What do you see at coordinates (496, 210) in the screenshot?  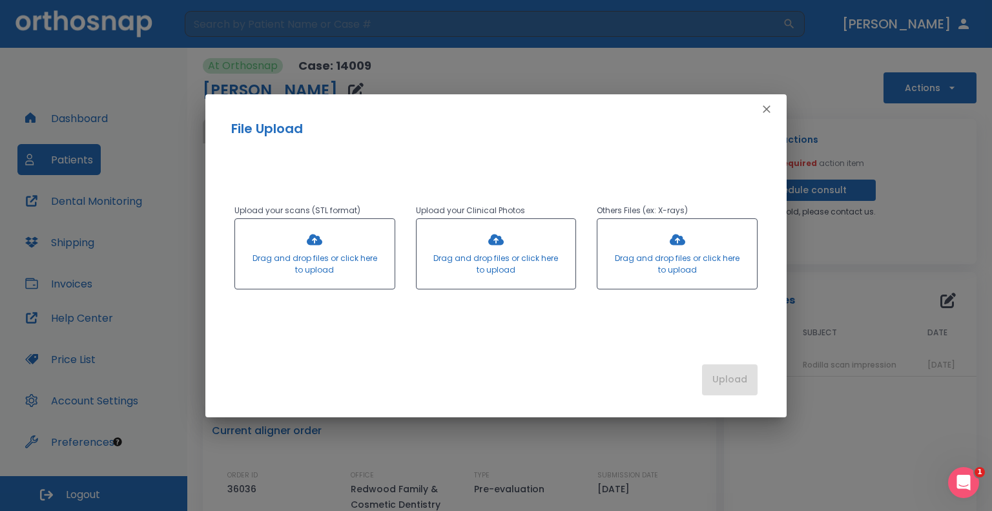 I see `p: Upload your Clinical Photos` at bounding box center [496, 210].